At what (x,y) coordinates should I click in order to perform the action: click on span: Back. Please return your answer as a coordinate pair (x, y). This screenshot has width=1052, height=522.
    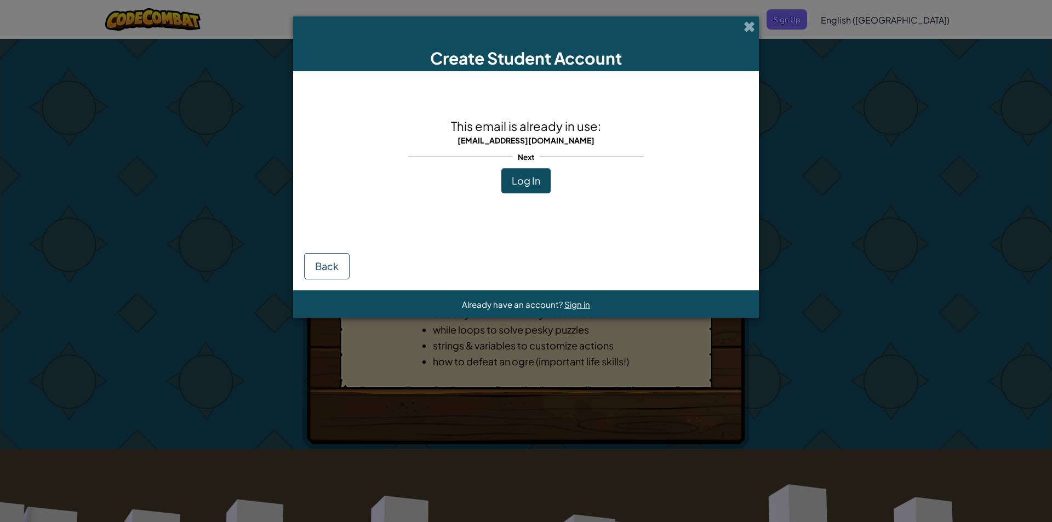
    Looking at the image, I should click on (327, 266).